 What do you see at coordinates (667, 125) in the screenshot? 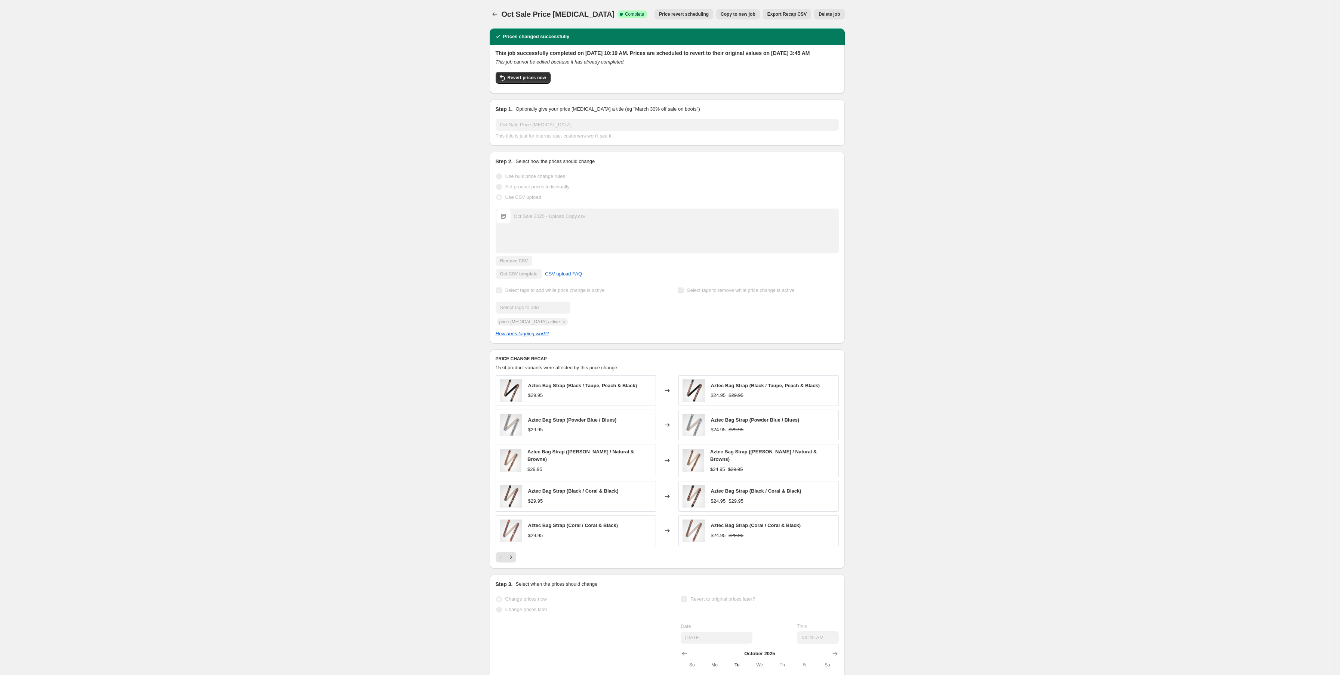
I see `input: 30% off holiday sale` at bounding box center [667, 125].